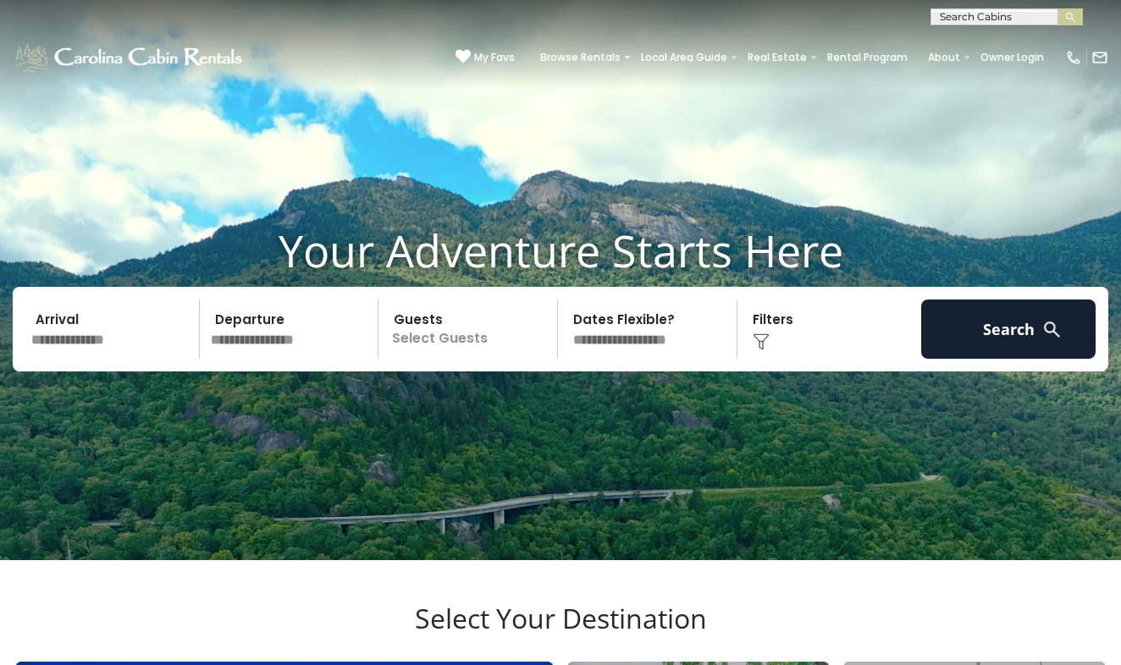  What do you see at coordinates (560, 632) in the screenshot?
I see `h3: Select Your Destination` at bounding box center [560, 632].